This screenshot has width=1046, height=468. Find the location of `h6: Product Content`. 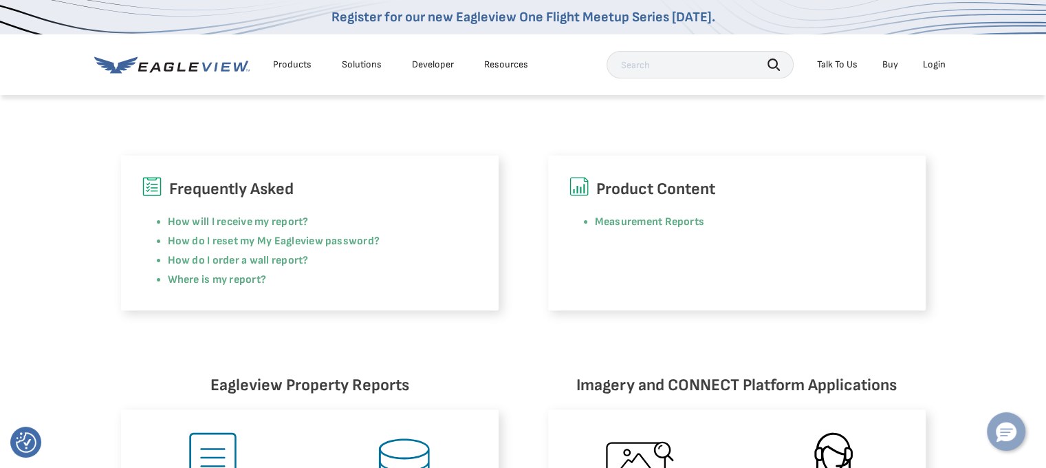

h6: Product Content is located at coordinates (737, 189).